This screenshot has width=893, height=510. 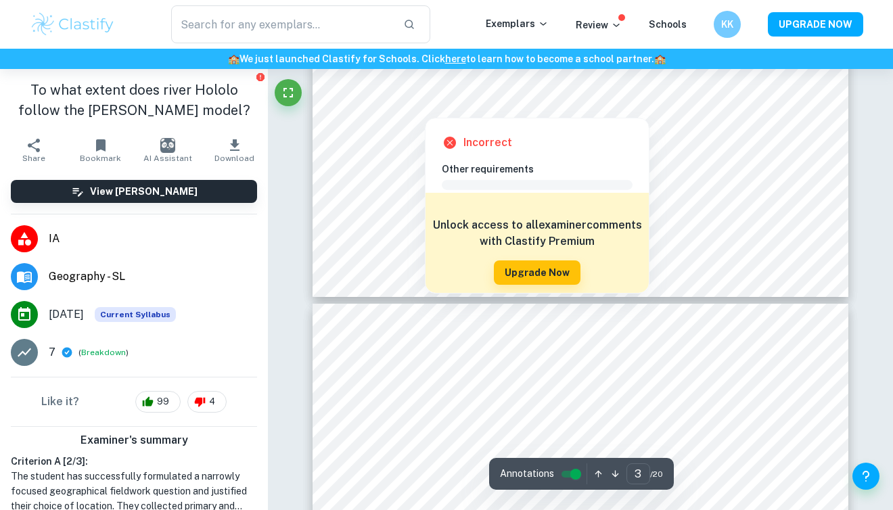 What do you see at coordinates (234, 150) in the screenshot?
I see `button: Download` at bounding box center [234, 150].